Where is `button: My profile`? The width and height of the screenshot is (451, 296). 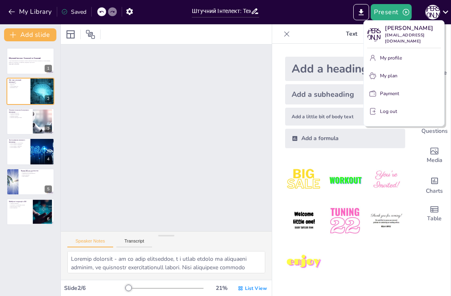 button: My profile is located at coordinates (404, 58).